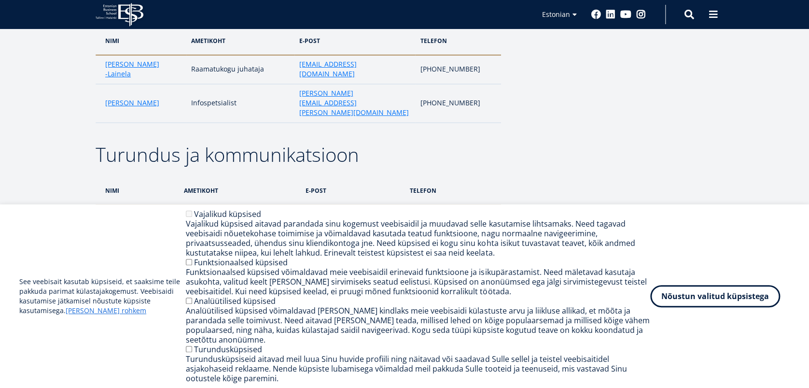 The width and height of the screenshot is (809, 388). Describe the element at coordinates (241, 262) in the screenshot. I see `label: Funktsionaalsed küpsised` at that location.